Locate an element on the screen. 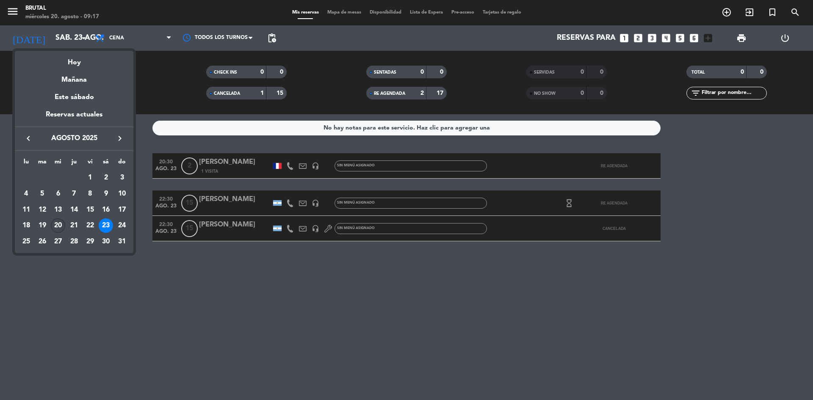 The height and width of the screenshot is (400, 813). div: 8 is located at coordinates (90, 194).